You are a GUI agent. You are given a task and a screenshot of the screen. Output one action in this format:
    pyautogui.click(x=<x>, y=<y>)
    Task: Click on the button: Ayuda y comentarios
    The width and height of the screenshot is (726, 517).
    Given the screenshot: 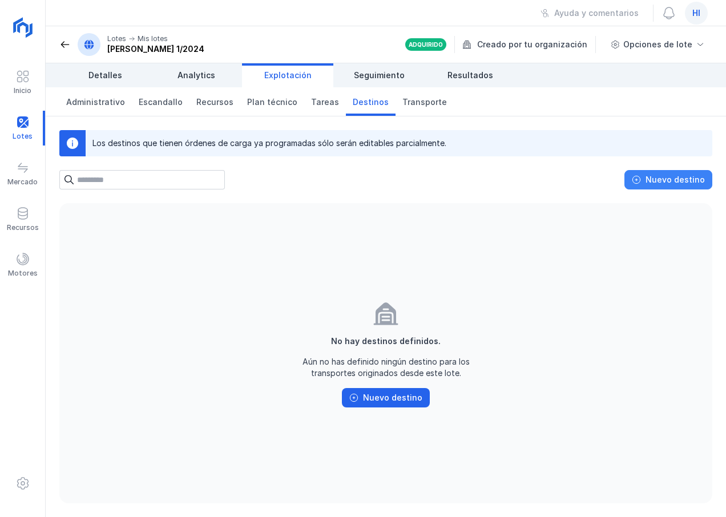 What is the action you would take?
    pyautogui.click(x=589, y=13)
    